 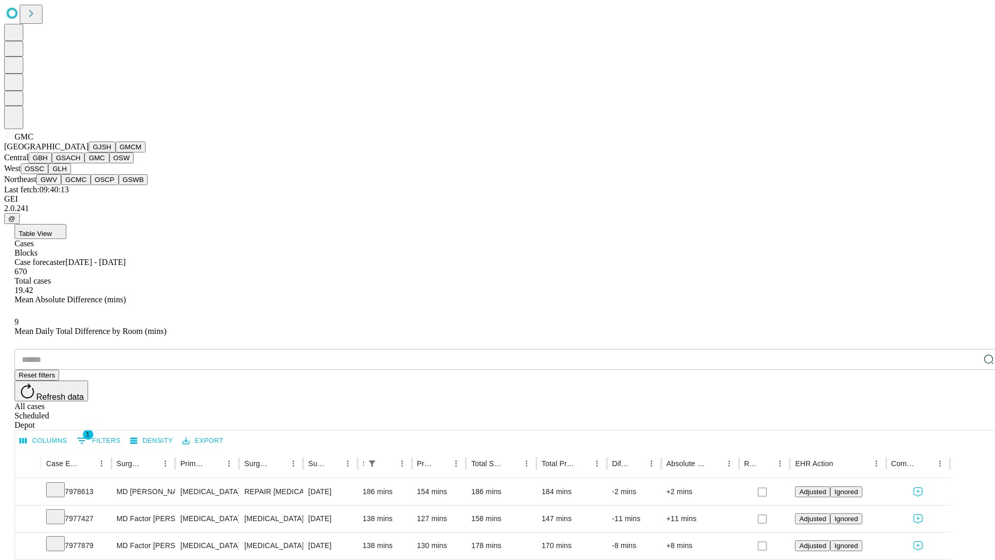 What do you see at coordinates (193, 463) in the screenshot?
I see `div: Primary Service` at bounding box center [193, 463].